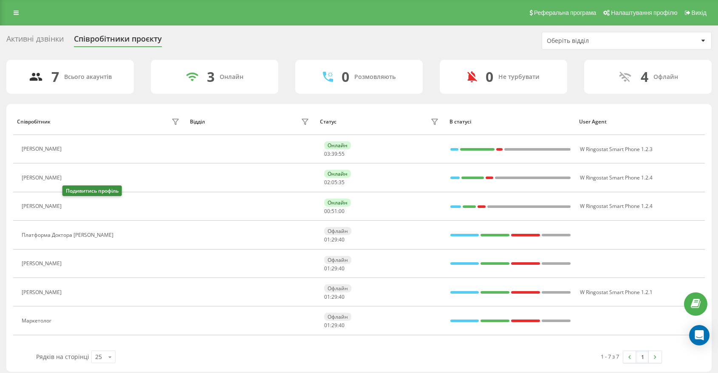 The image size is (718, 373). Describe the element at coordinates (616, 292) in the screenshot. I see `span: W Ringostat Smart Phone 1.2.1` at that location.